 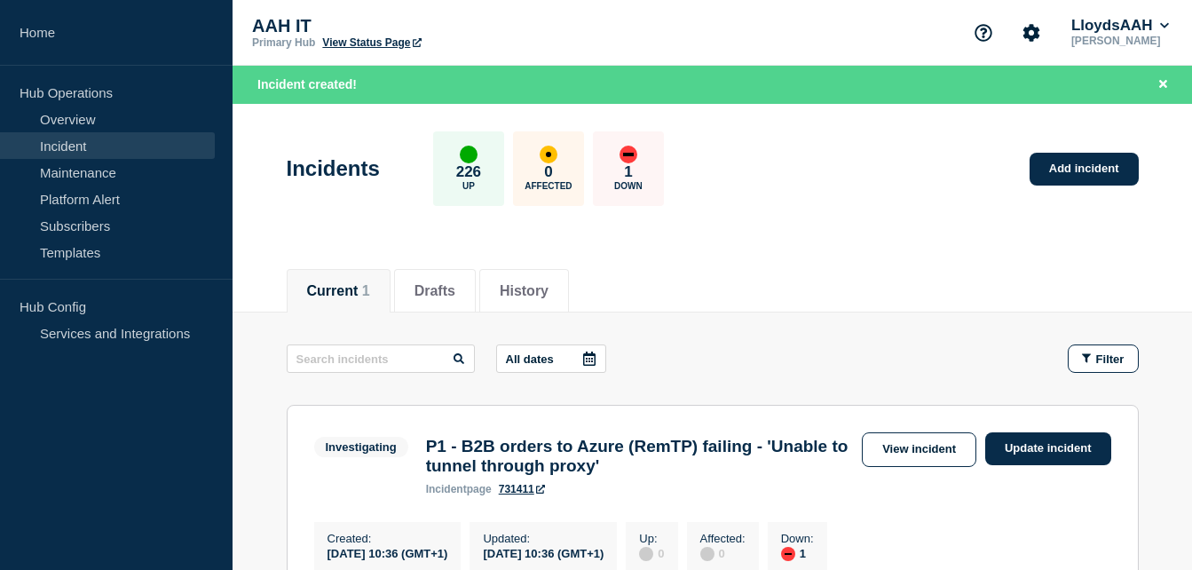 What do you see at coordinates (524, 291) in the screenshot?
I see `button: History` at bounding box center [524, 291].